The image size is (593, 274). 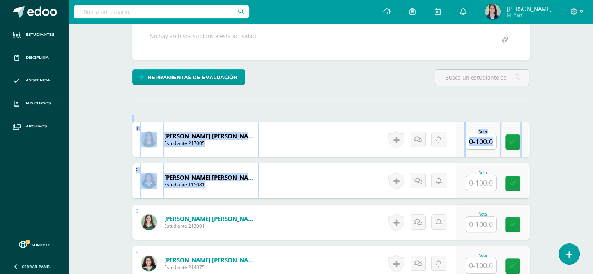 What do you see at coordinates (529, 15) in the screenshot?
I see `span: Mi Perfil` at bounding box center [529, 15].